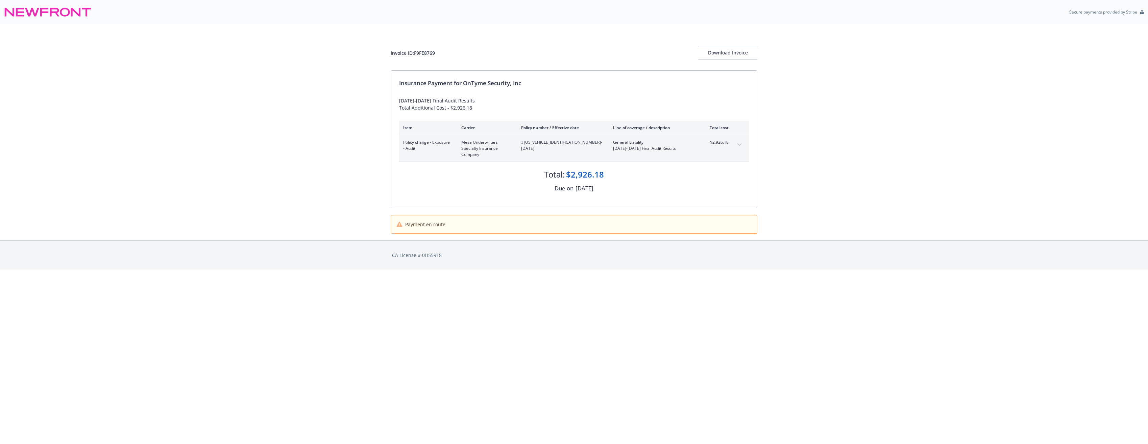 The height and width of the screenshot is (444, 1148). Describe the element at coordinates (728, 53) in the screenshot. I see `div: Download Invoice` at that location.